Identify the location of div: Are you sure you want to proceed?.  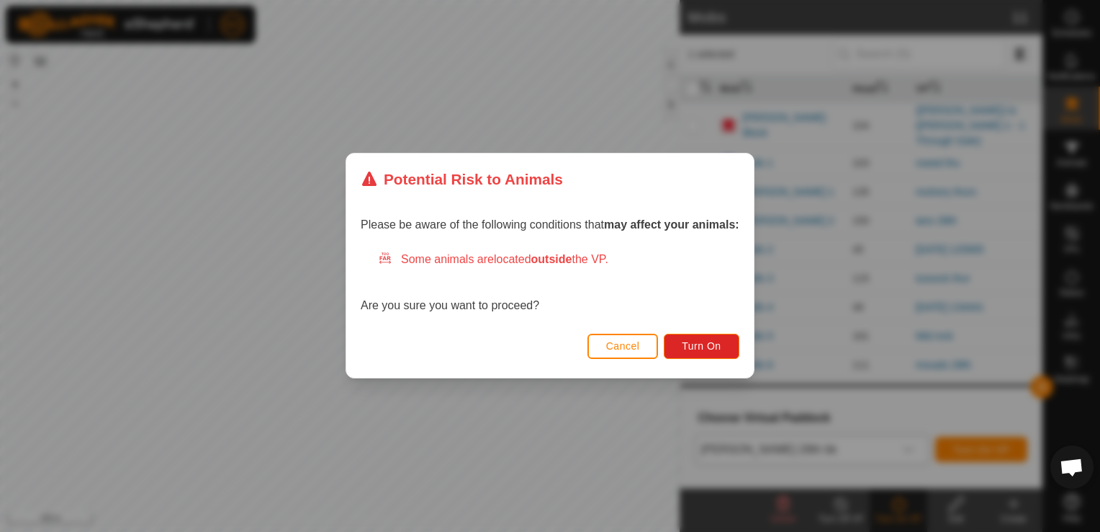
(550, 283).